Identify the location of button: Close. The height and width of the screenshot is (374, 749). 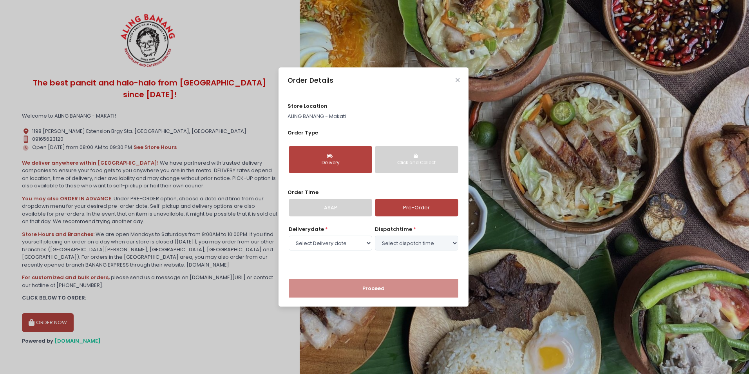
(457, 80).